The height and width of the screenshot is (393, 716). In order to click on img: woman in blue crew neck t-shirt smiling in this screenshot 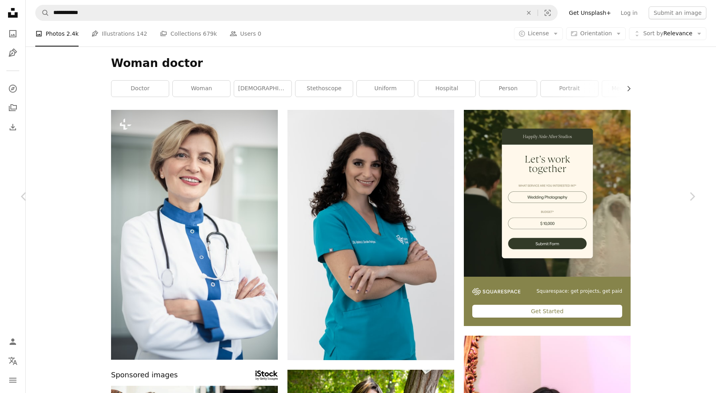, I will do `click(371, 235)`.